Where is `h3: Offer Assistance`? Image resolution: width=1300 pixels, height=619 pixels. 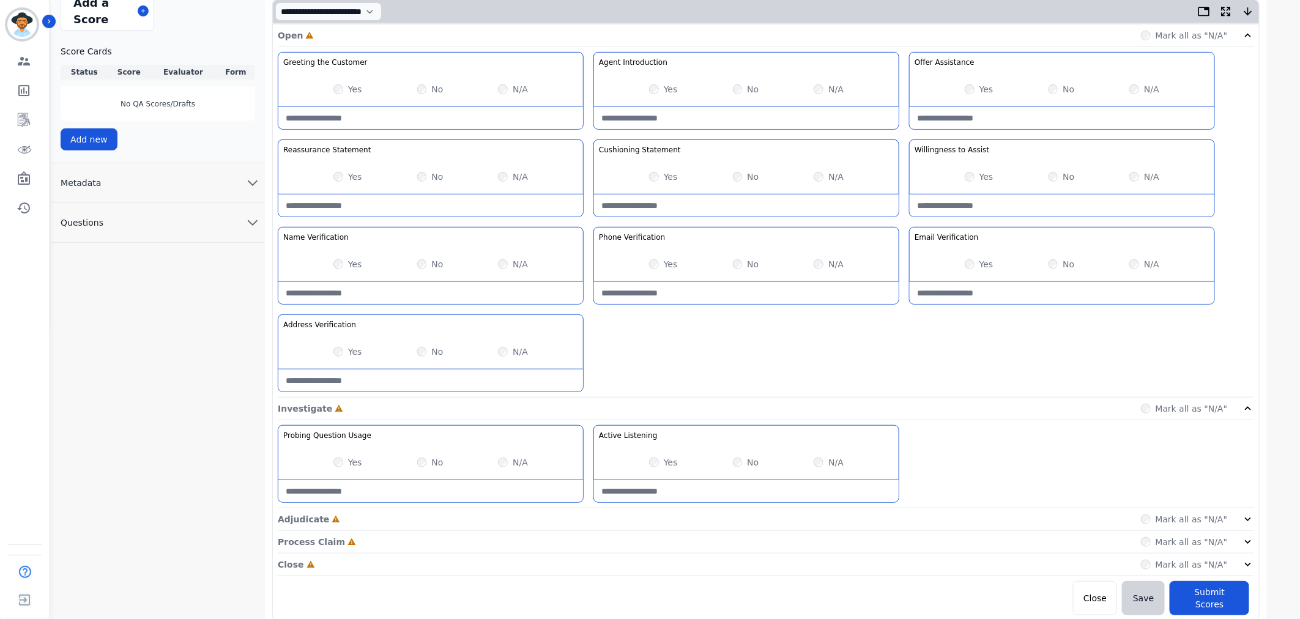
h3: Offer Assistance is located at coordinates (944, 62).